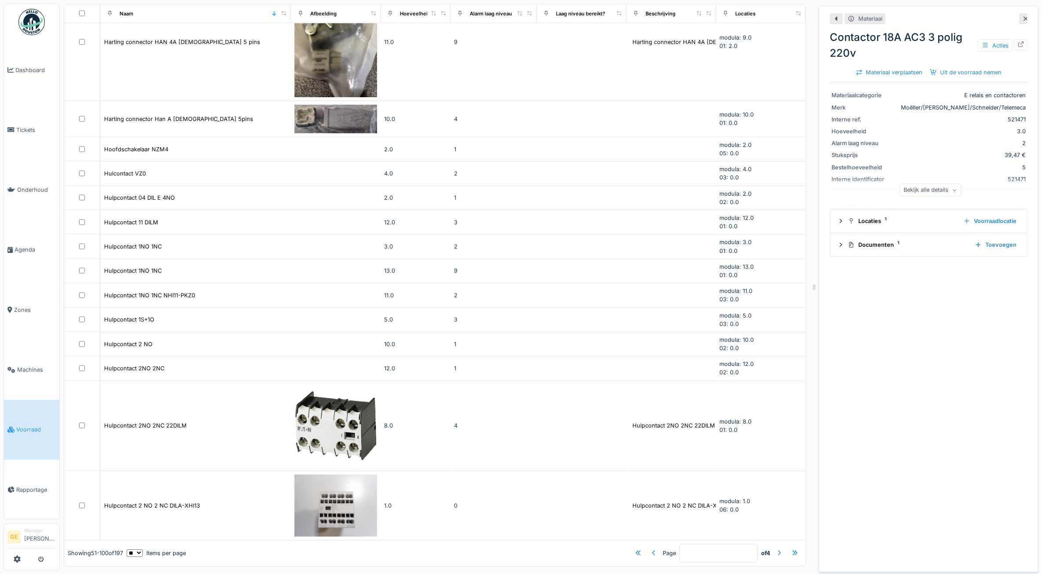 The image size is (1042, 574). I want to click on div: Acties, so click(995, 45).